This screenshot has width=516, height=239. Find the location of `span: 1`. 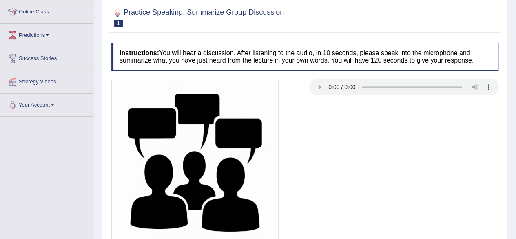

span: 1 is located at coordinates (118, 23).